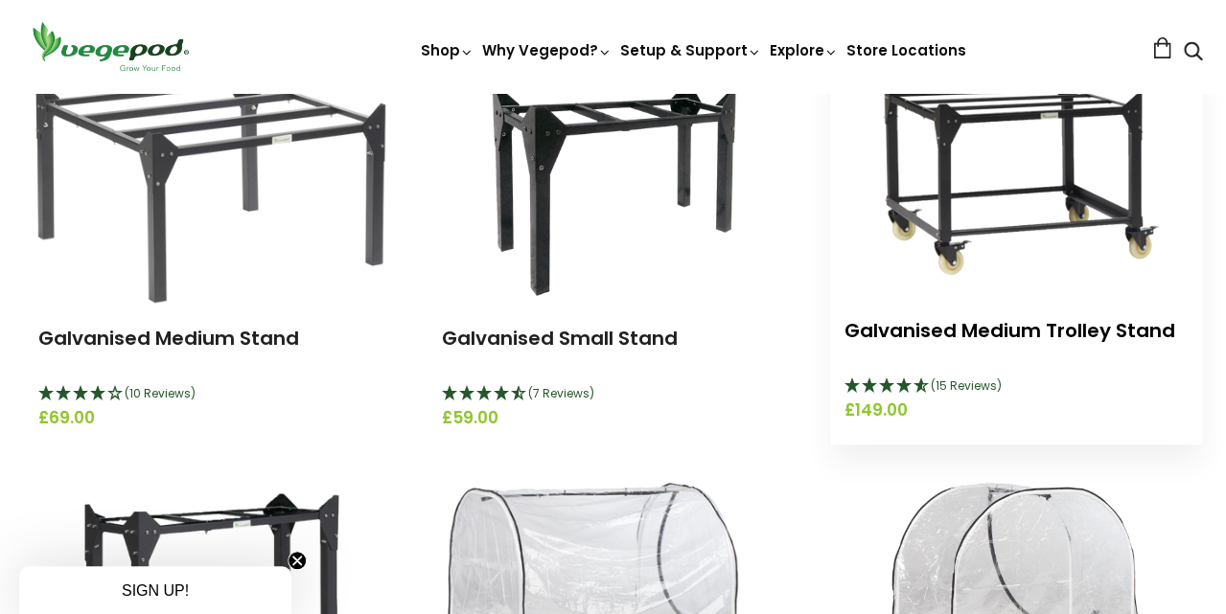 The width and height of the screenshot is (1226, 614). I want to click on span: (7 Reviews), so click(560, 393).